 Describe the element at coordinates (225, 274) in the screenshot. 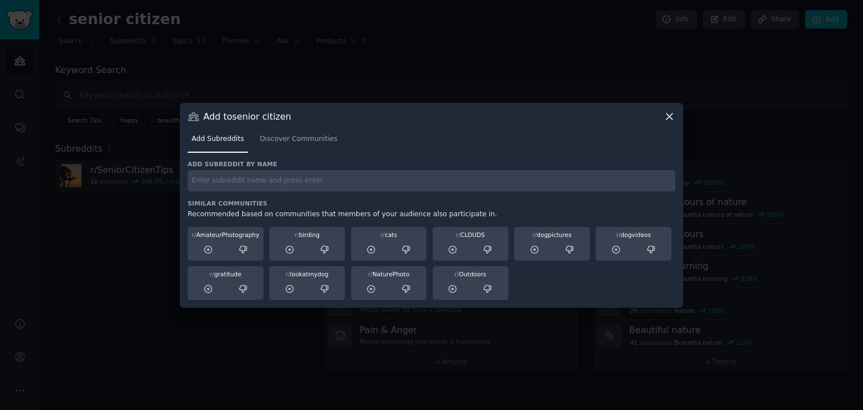

I see `div: gratitude` at that location.